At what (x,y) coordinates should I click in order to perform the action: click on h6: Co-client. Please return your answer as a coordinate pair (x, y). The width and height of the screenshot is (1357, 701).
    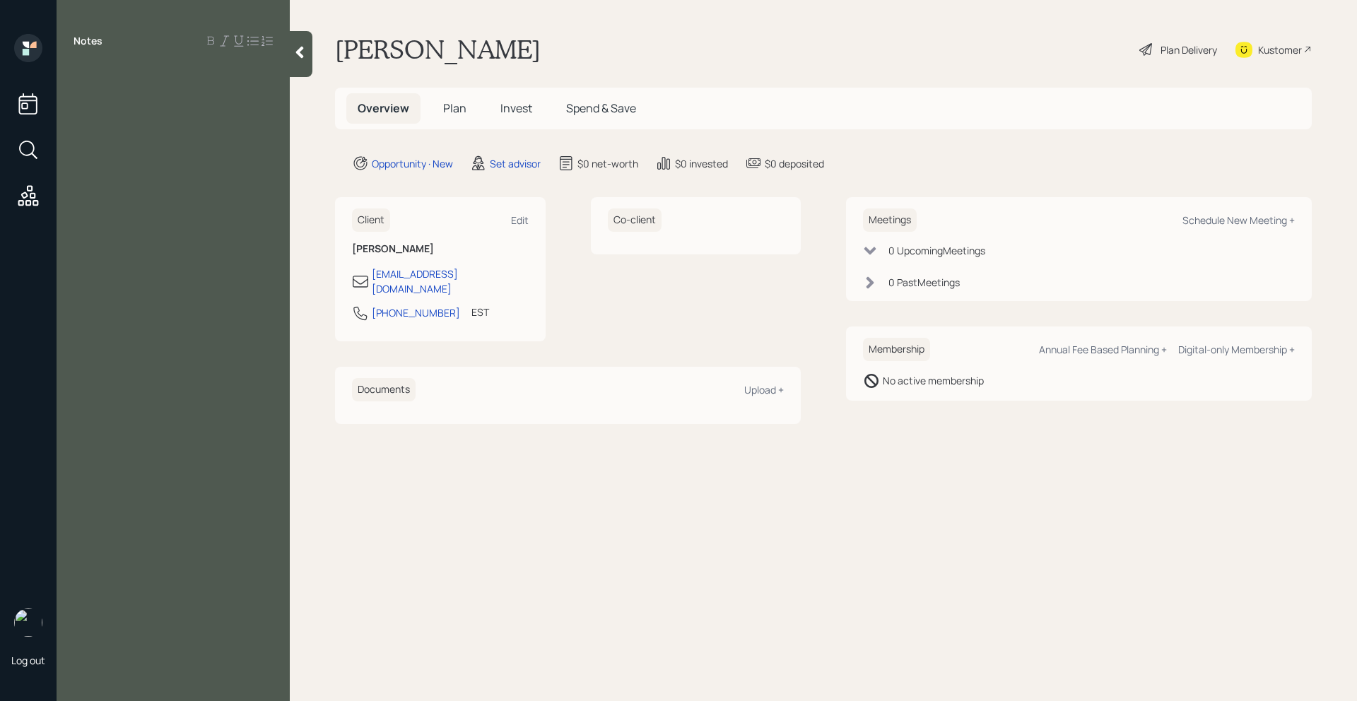
    Looking at the image, I should click on (635, 220).